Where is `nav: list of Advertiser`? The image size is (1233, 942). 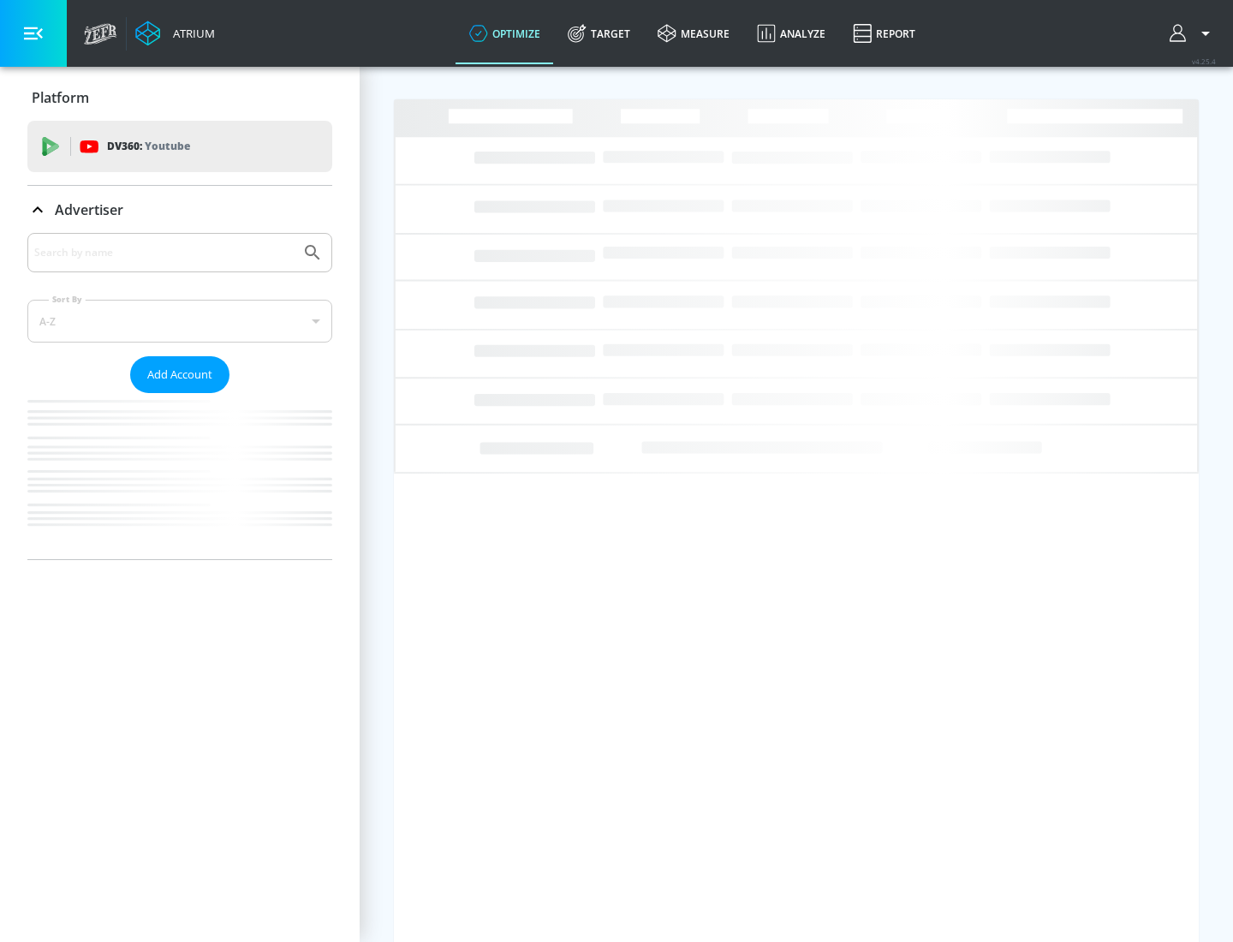
nav: list of Advertiser is located at coordinates (180, 476).